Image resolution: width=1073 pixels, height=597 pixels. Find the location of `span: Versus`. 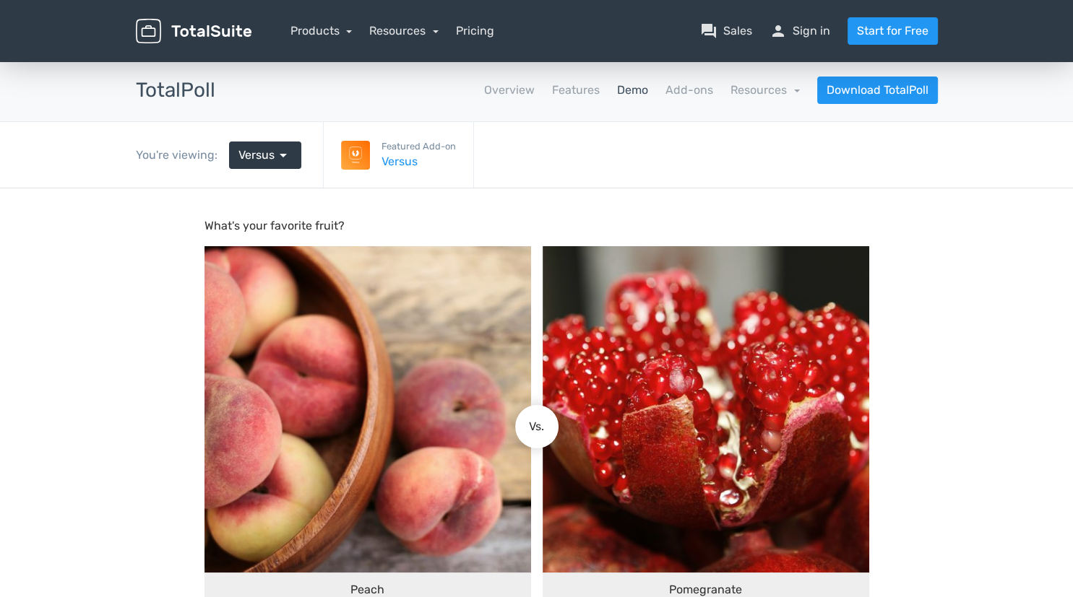

span: Versus is located at coordinates (256, 155).